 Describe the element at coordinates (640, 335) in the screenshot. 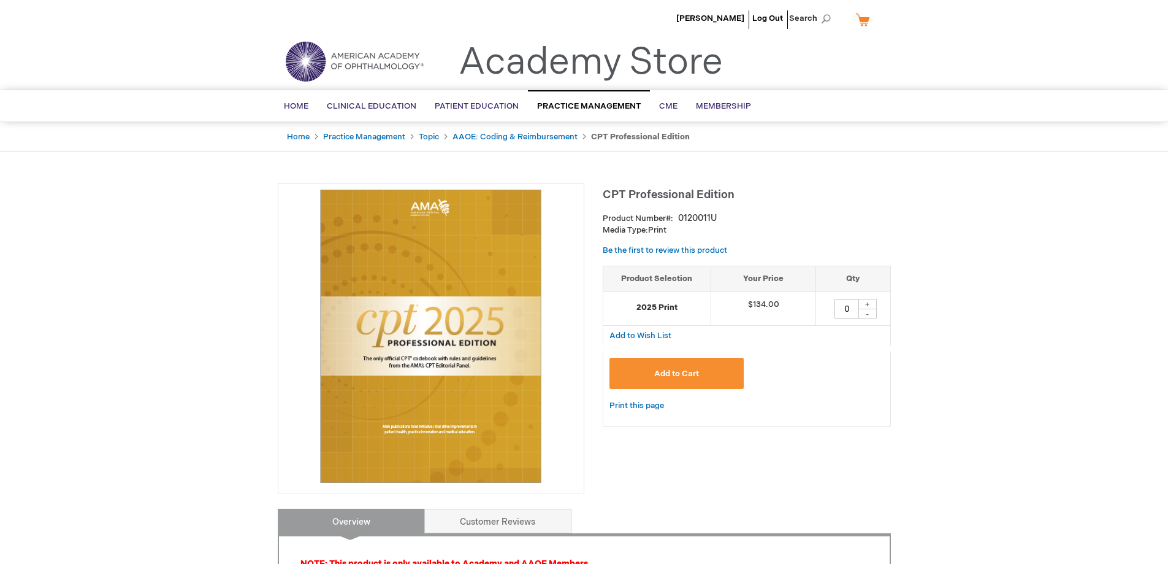

I see `a: Add to Wish List` at that location.